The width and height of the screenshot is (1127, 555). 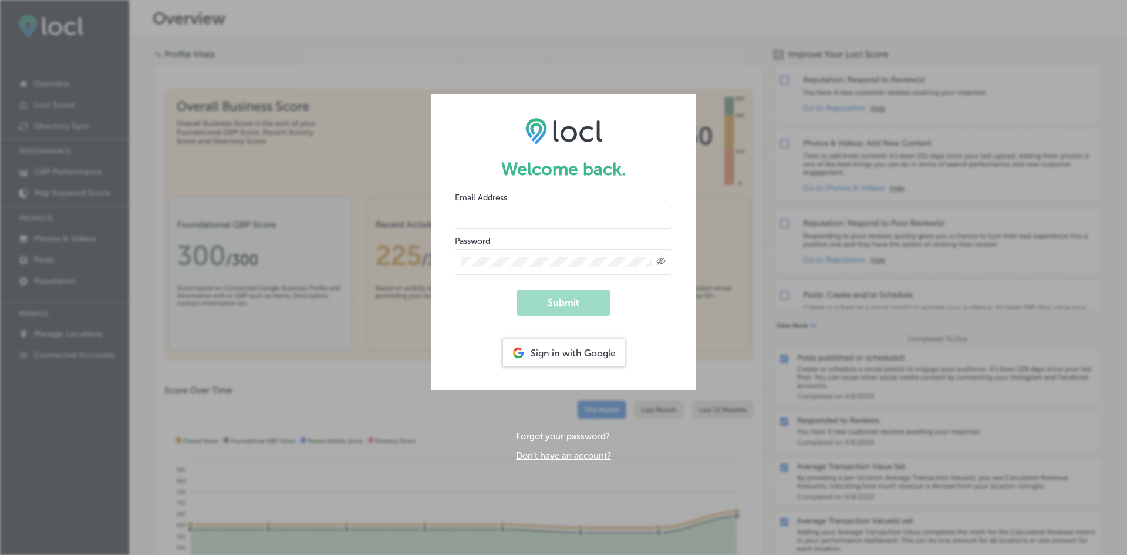 I want to click on a: Forgot your password?, so click(x=563, y=436).